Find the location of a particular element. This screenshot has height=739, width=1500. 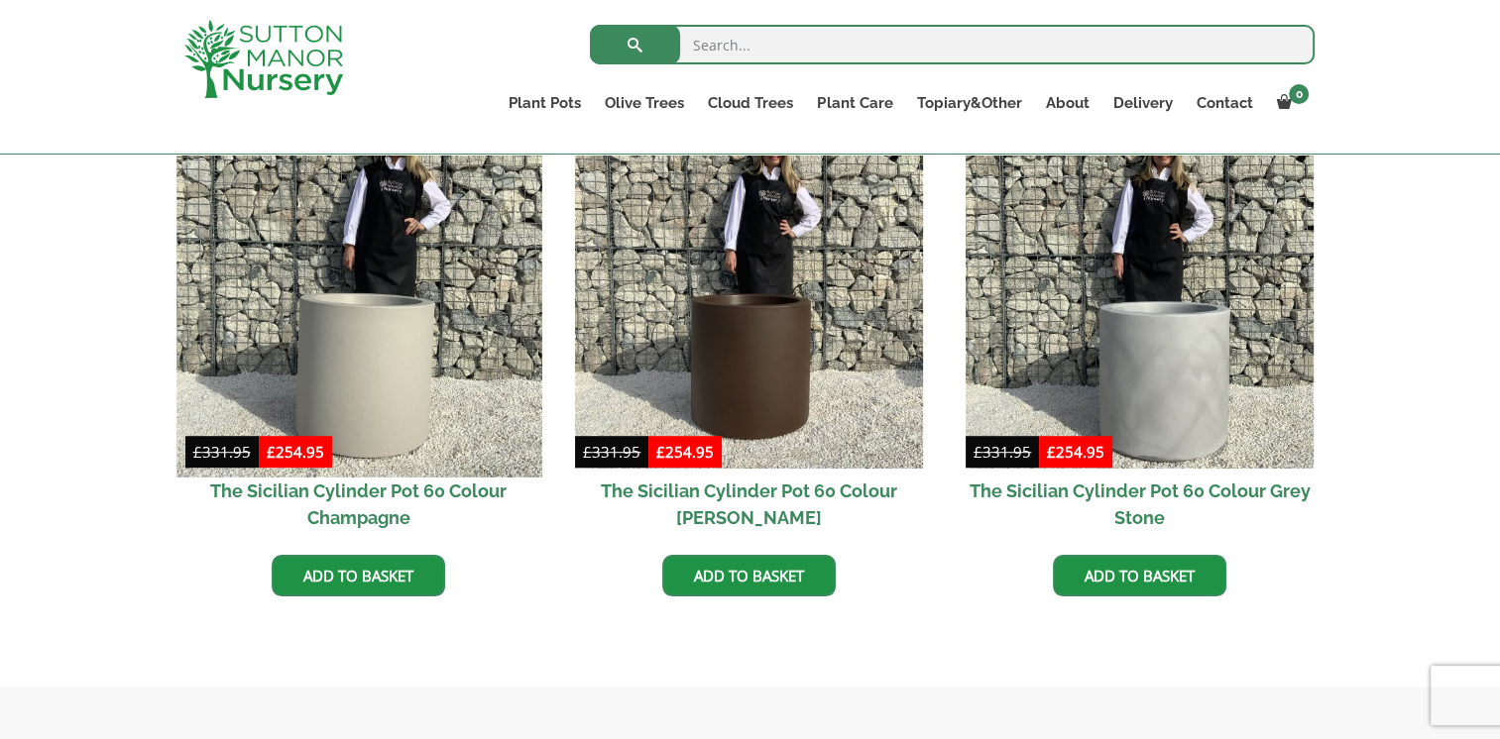

a: Add to basket: “The Sicilian Cylinder Pot 60 Colour Grey Stone” is located at coordinates (1139, 576).